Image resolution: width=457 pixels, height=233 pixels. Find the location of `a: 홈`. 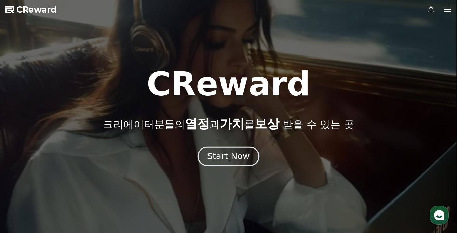

a: 홈 is located at coordinates (24, 185).